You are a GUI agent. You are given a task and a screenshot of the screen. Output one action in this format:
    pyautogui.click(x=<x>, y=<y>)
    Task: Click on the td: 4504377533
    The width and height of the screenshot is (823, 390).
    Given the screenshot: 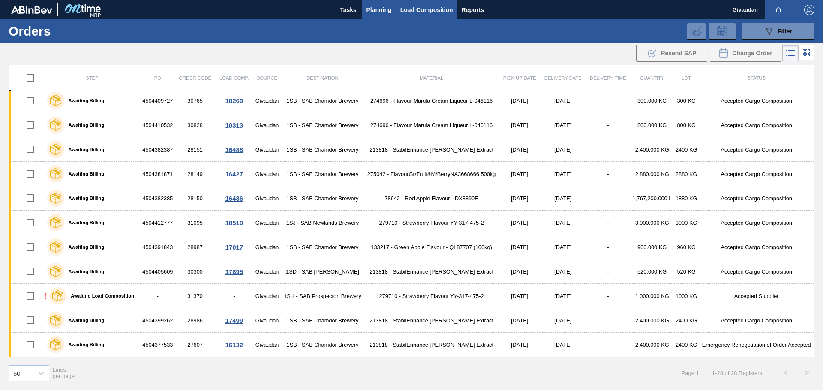 What is the action you would take?
    pyautogui.click(x=158, y=345)
    